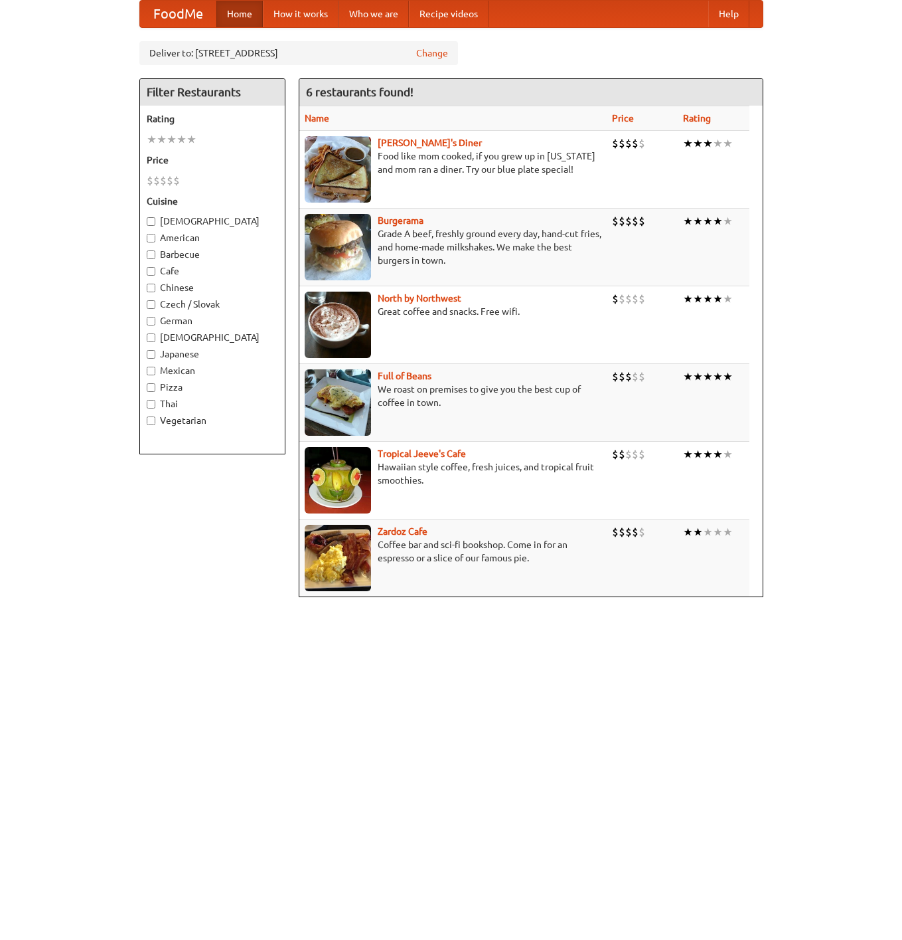 Image resolution: width=902 pixels, height=940 pixels. I want to click on b: North by Northwest, so click(420, 298).